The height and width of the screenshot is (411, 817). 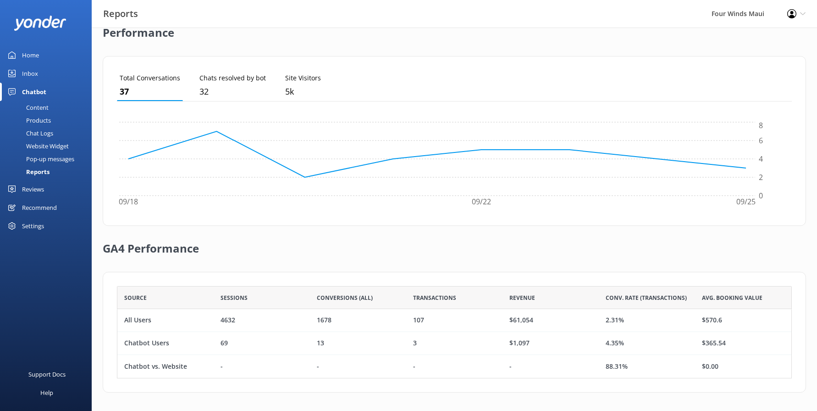 What do you see at coordinates (435, 297) in the screenshot?
I see `span: Transactions` at bounding box center [435, 297].